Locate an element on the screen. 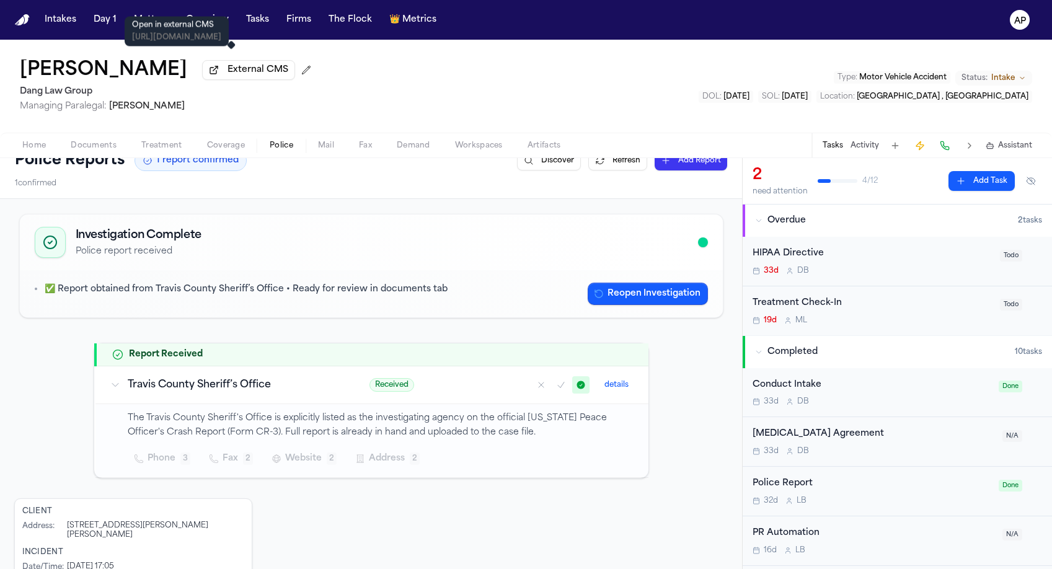 The image size is (1052, 569). h2: Report Received is located at coordinates (166, 355).